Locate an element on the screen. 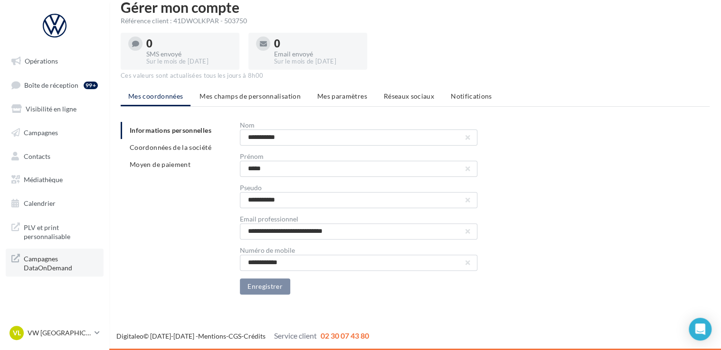 The height and width of the screenshot is (350, 721). a: Campagnes DataOnDemand is located at coordinates (55, 263).